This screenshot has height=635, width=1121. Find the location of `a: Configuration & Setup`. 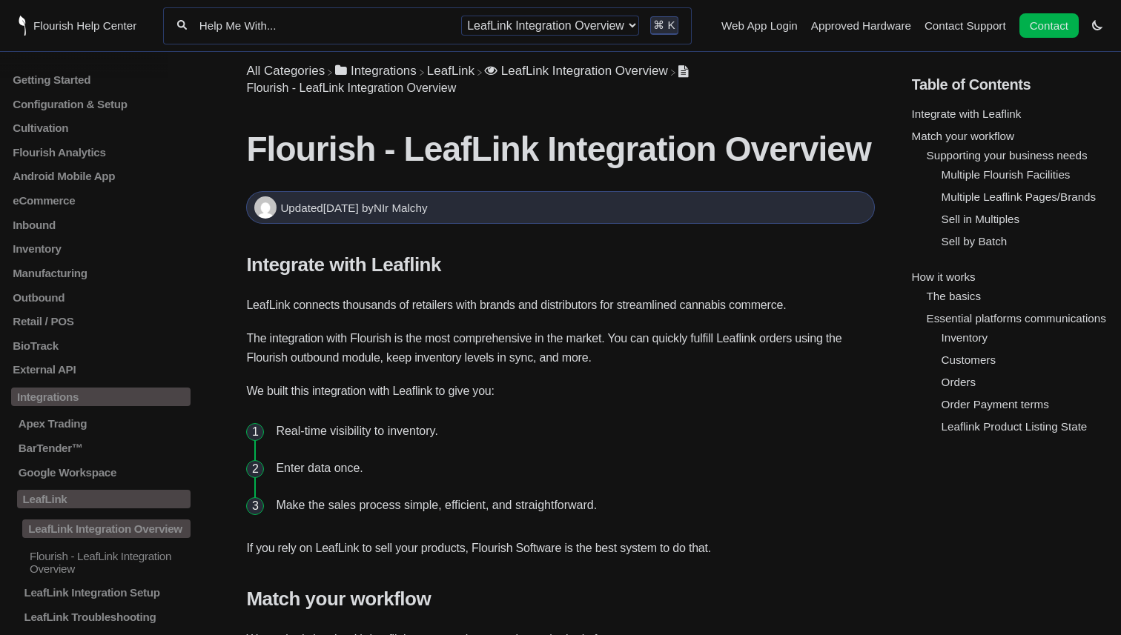

a: Configuration & Setup is located at coordinates (101, 103).